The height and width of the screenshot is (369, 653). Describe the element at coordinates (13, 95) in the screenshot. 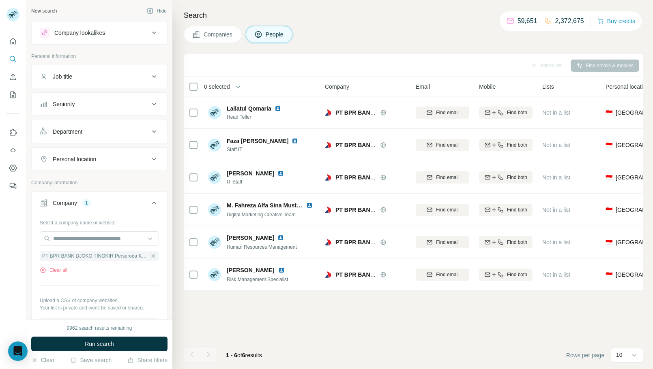

I see `button: My lists` at that location.